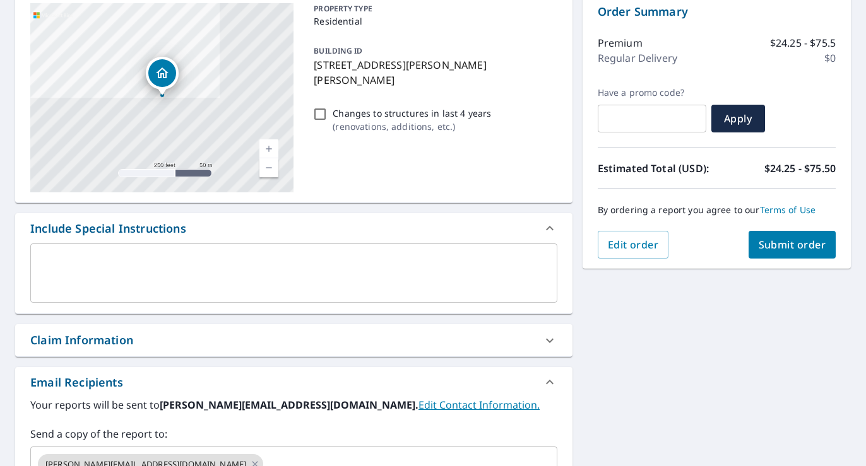 This screenshot has width=866, height=466. I want to click on p: Regular Delivery, so click(637, 58).